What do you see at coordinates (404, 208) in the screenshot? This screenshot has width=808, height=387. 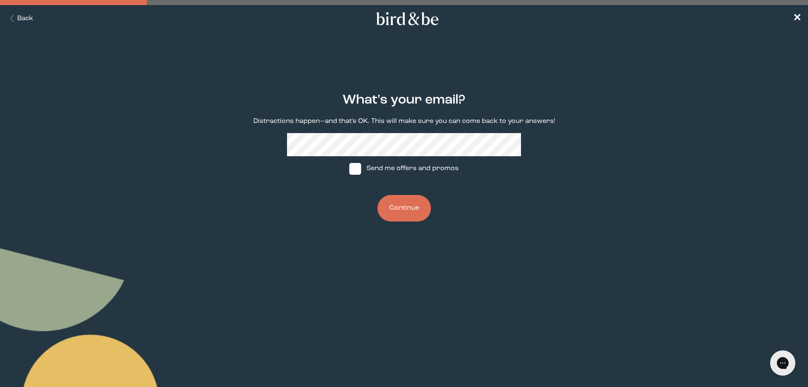 I see `button: Continue` at bounding box center [404, 208].